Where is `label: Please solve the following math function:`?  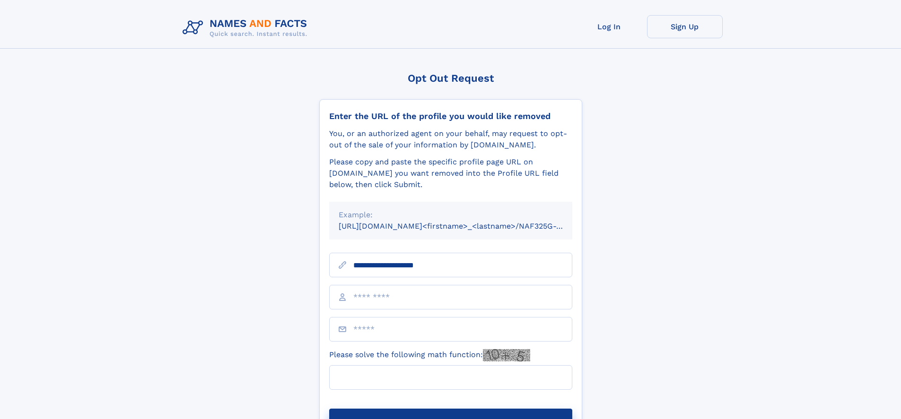
label: Please solve the following math function: is located at coordinates (429, 356).